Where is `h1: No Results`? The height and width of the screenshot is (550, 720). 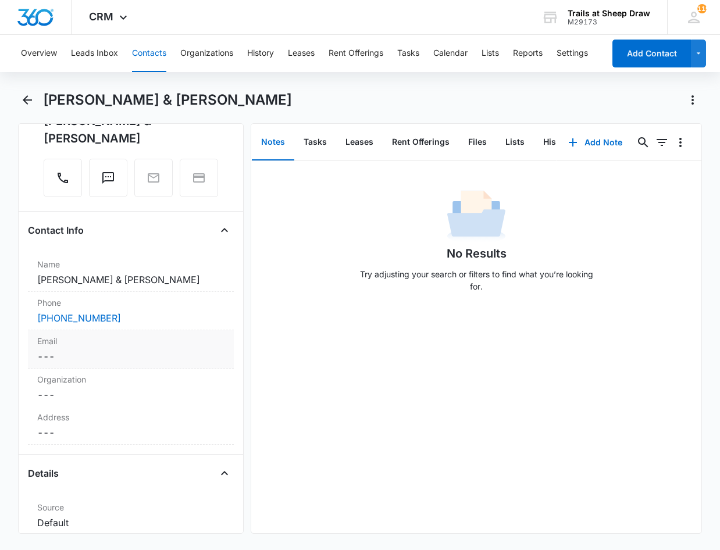 h1: No Results is located at coordinates (477, 254).